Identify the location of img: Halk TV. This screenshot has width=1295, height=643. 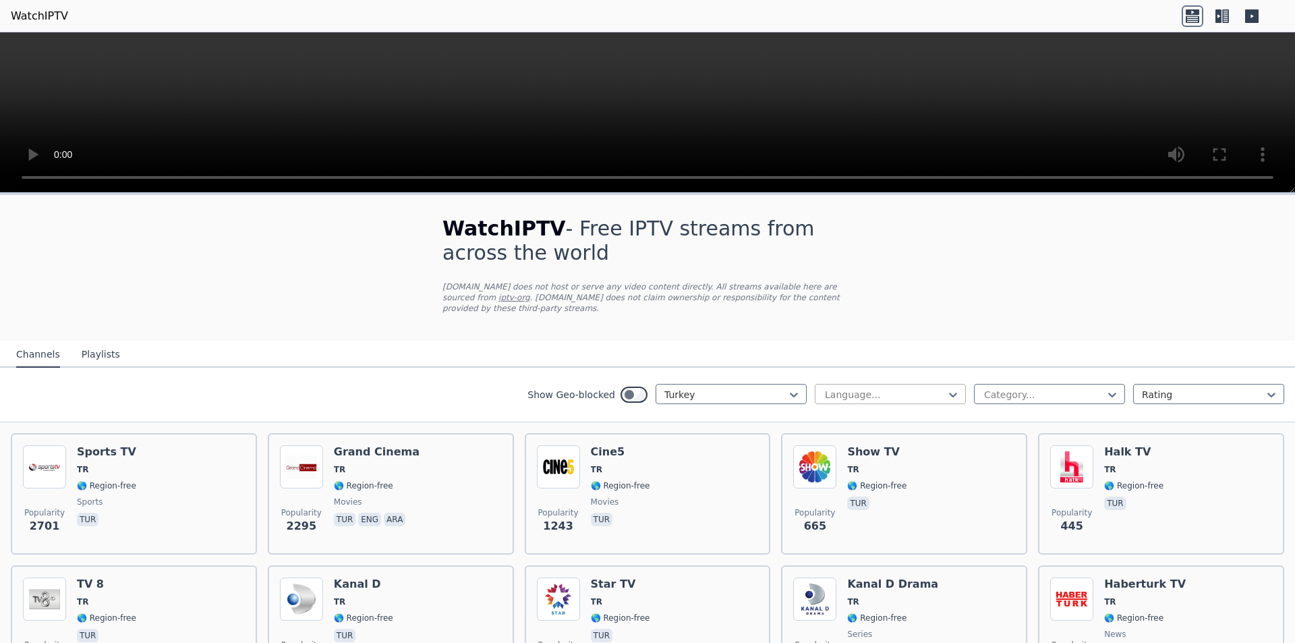
(1072, 467).